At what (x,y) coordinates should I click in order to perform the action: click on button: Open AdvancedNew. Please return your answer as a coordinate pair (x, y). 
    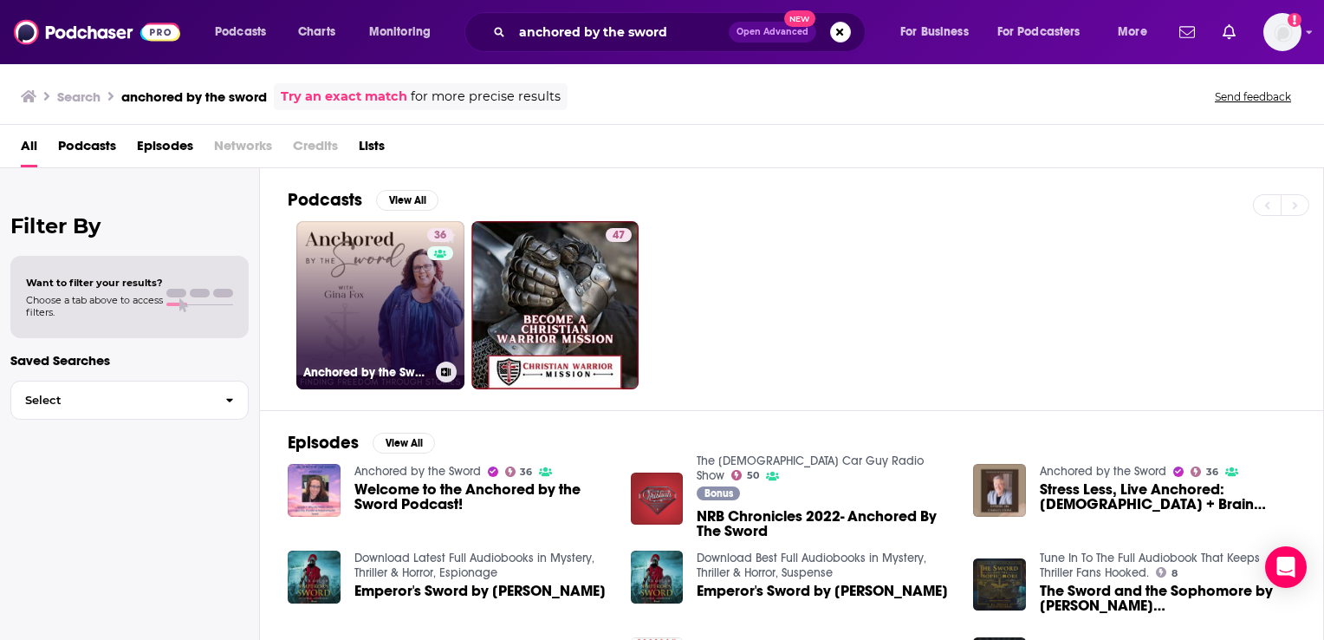
    Looking at the image, I should click on (772, 32).